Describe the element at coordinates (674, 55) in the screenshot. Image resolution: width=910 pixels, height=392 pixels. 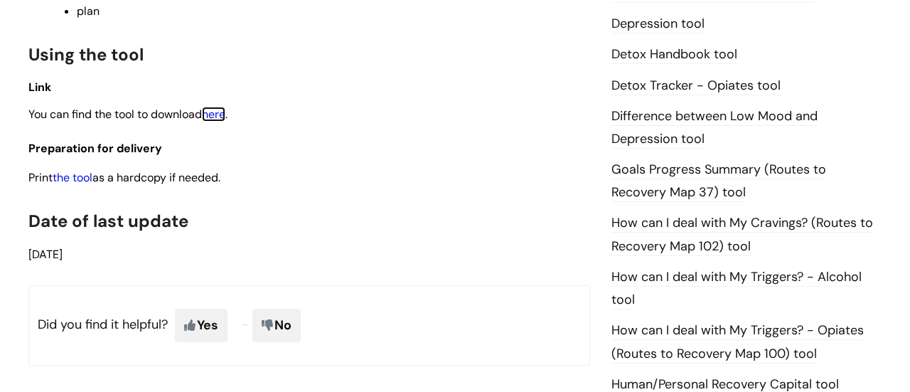
I see `a: Detox Handbook tool` at that location.